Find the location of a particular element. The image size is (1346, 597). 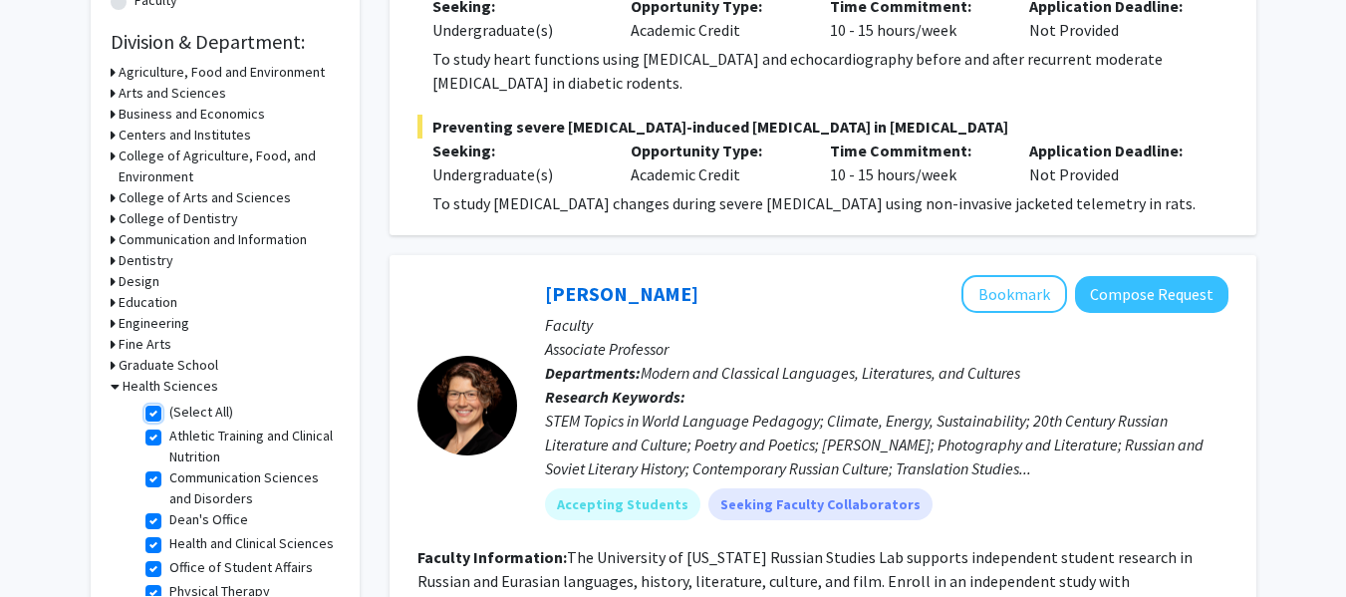

h3: College of Arts and Sciences is located at coordinates (204, 197).